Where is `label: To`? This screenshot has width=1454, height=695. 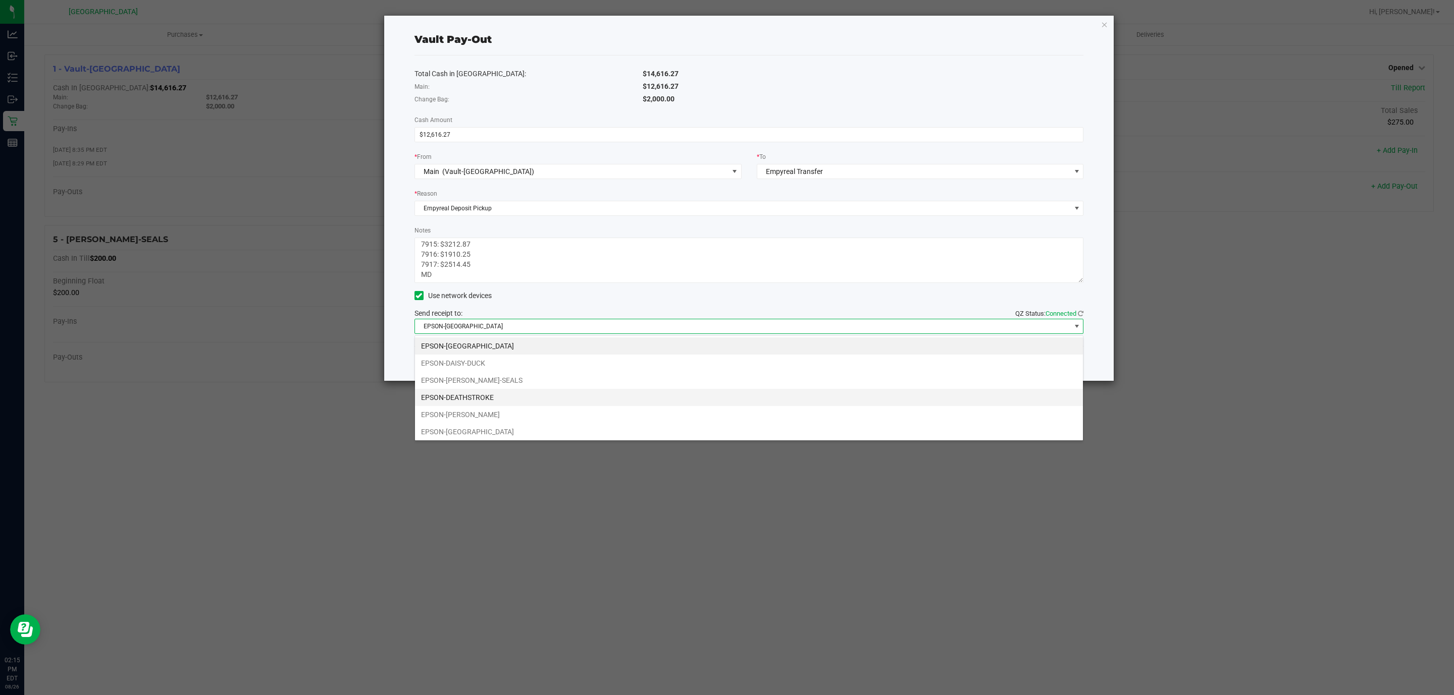
label: To is located at coordinates (761, 157).